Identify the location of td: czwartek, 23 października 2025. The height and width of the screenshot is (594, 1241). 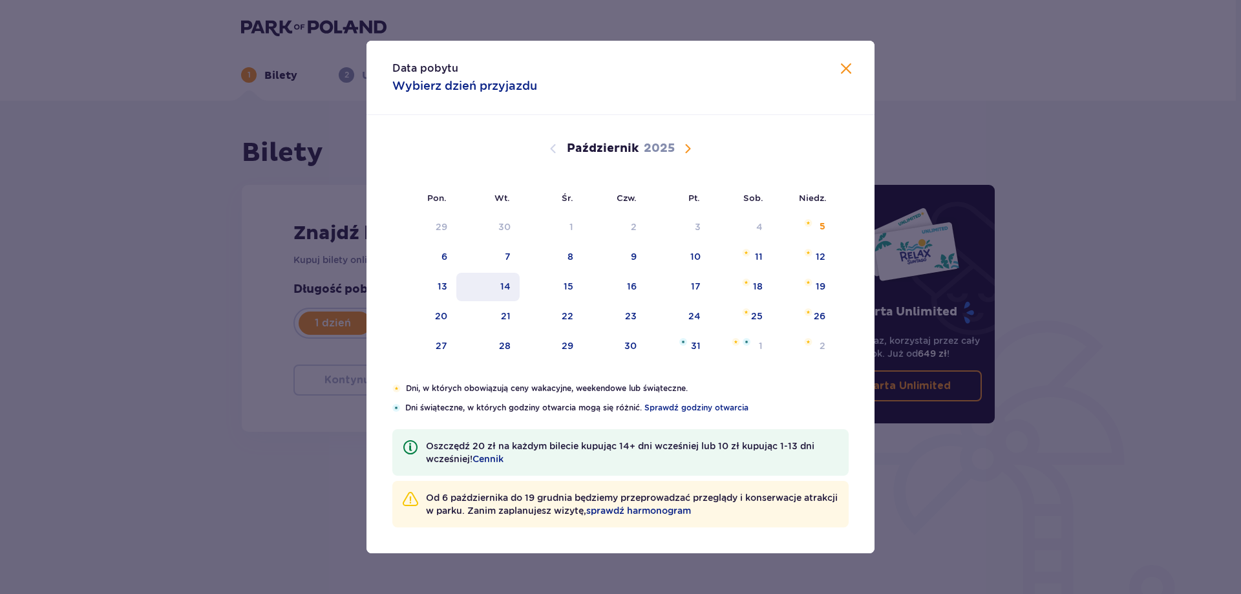
(614, 317).